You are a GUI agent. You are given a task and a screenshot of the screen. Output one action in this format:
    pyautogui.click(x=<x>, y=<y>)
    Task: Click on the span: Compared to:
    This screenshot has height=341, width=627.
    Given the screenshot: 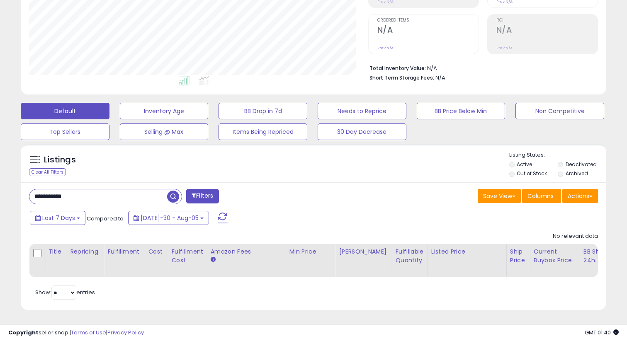 What is the action you would take?
    pyautogui.click(x=106, y=218)
    